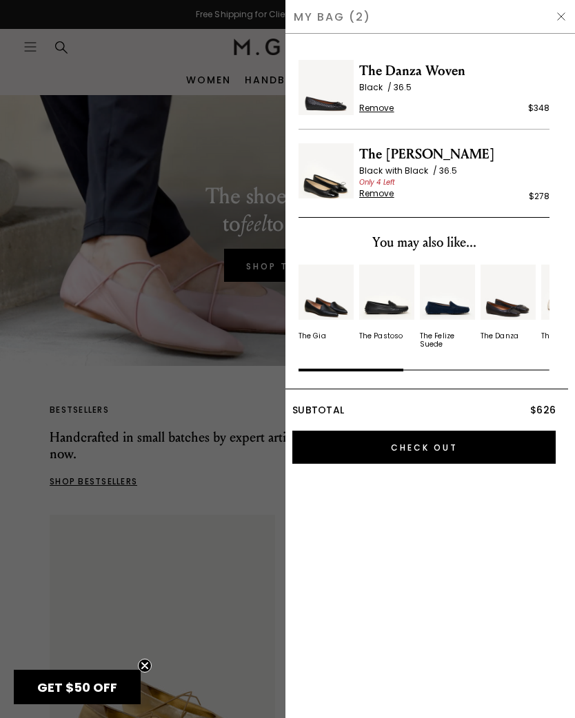  What do you see at coordinates (318, 410) in the screenshot?
I see `span: Subtotal` at bounding box center [318, 410].